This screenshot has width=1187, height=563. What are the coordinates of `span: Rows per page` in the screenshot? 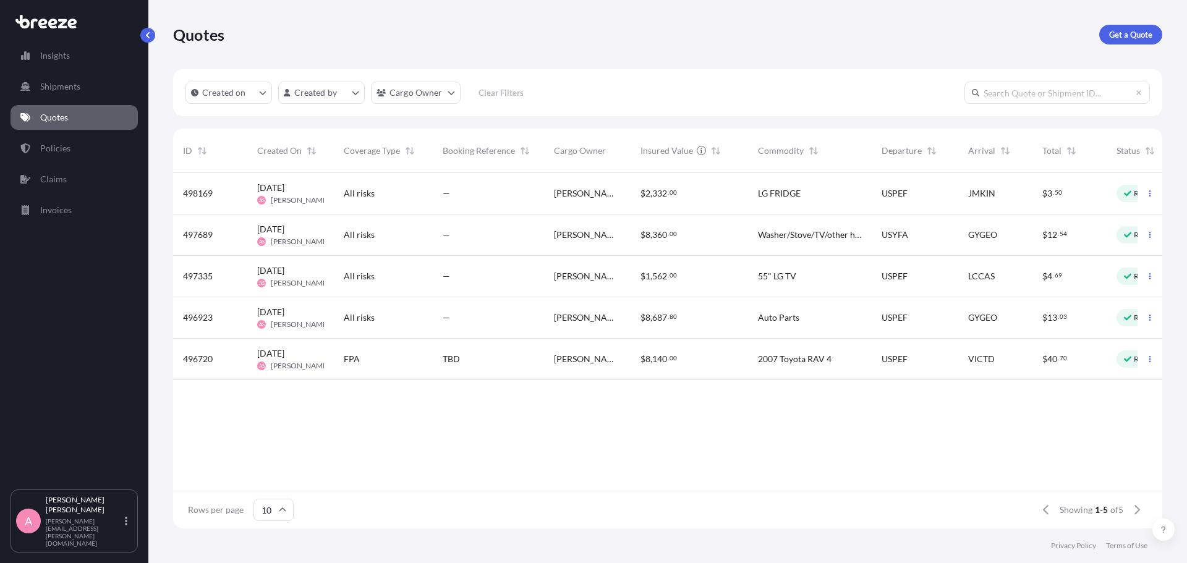 It's located at (216, 510).